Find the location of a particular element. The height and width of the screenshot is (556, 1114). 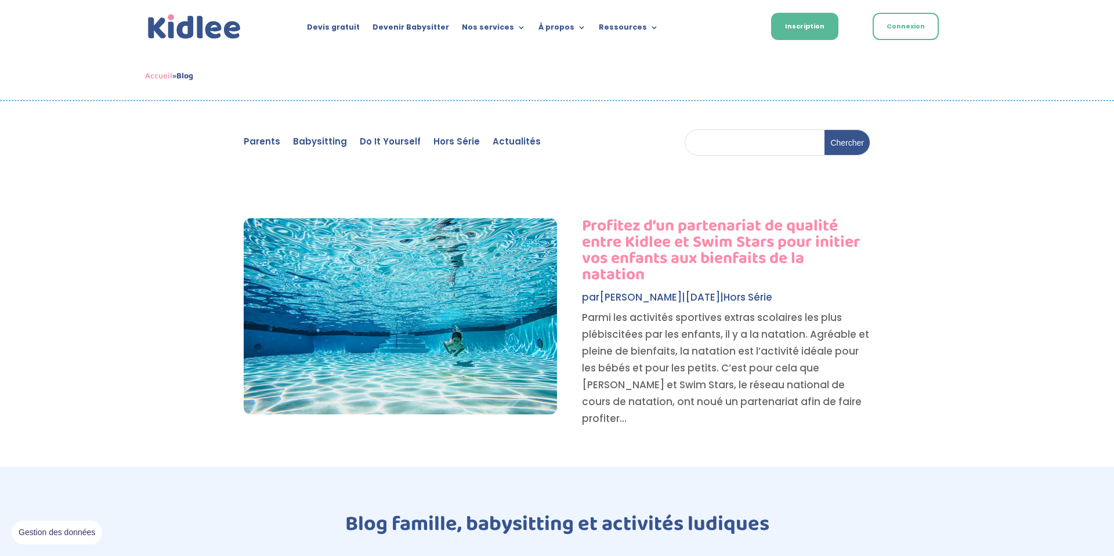

a: Do It Yourself is located at coordinates (390, 144).